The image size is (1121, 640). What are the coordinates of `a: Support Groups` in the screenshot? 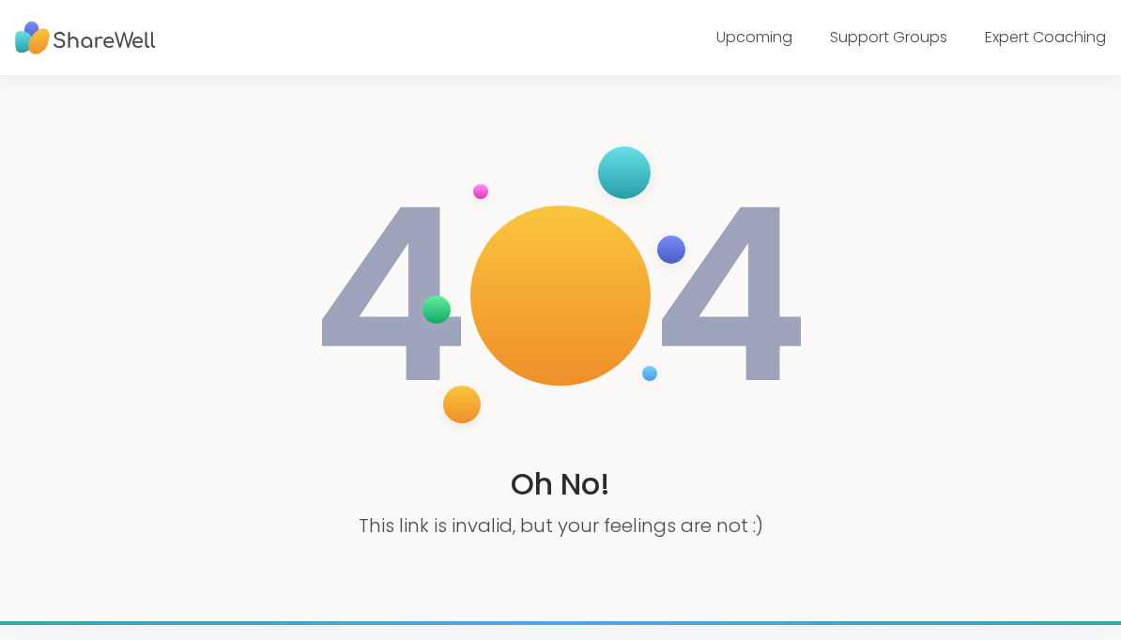 It's located at (888, 37).